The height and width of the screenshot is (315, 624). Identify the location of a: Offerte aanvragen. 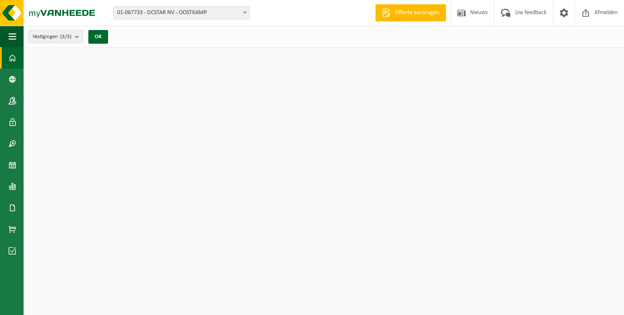
(410, 13).